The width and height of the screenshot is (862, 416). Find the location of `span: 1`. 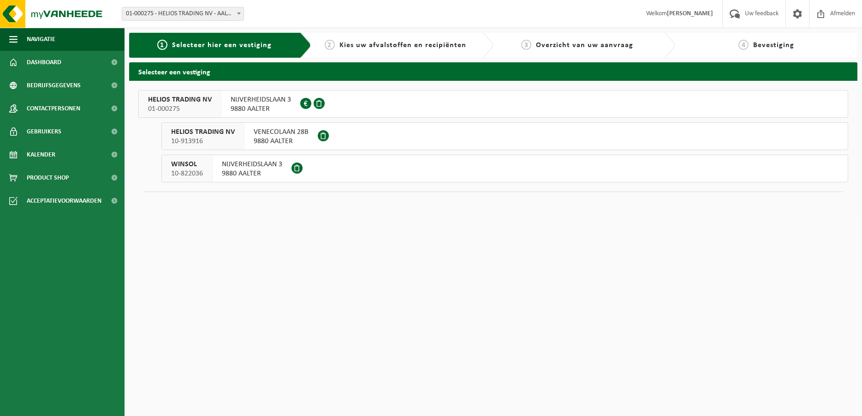

span: 1 is located at coordinates (162, 45).